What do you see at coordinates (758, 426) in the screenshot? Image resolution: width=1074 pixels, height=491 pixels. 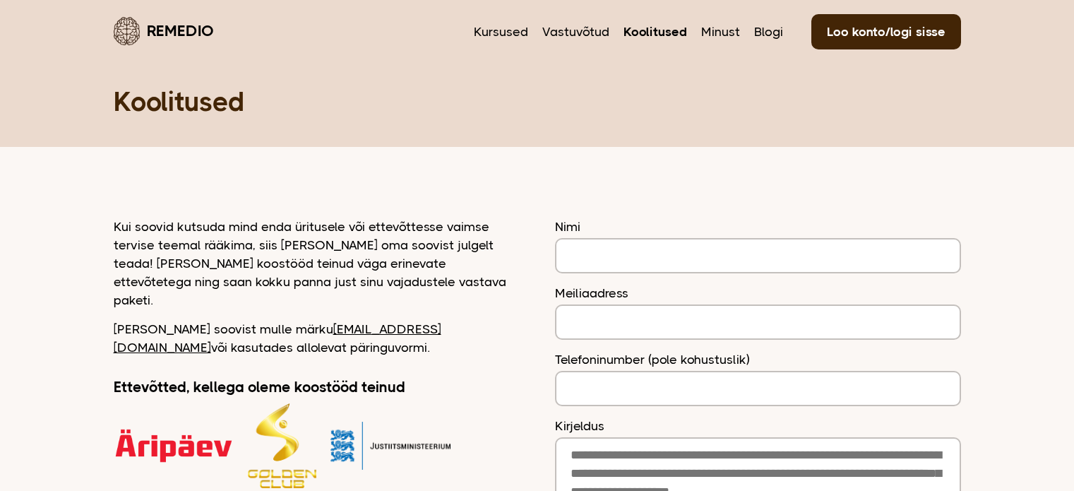 I see `label: Kirjeldus` at bounding box center [758, 426].